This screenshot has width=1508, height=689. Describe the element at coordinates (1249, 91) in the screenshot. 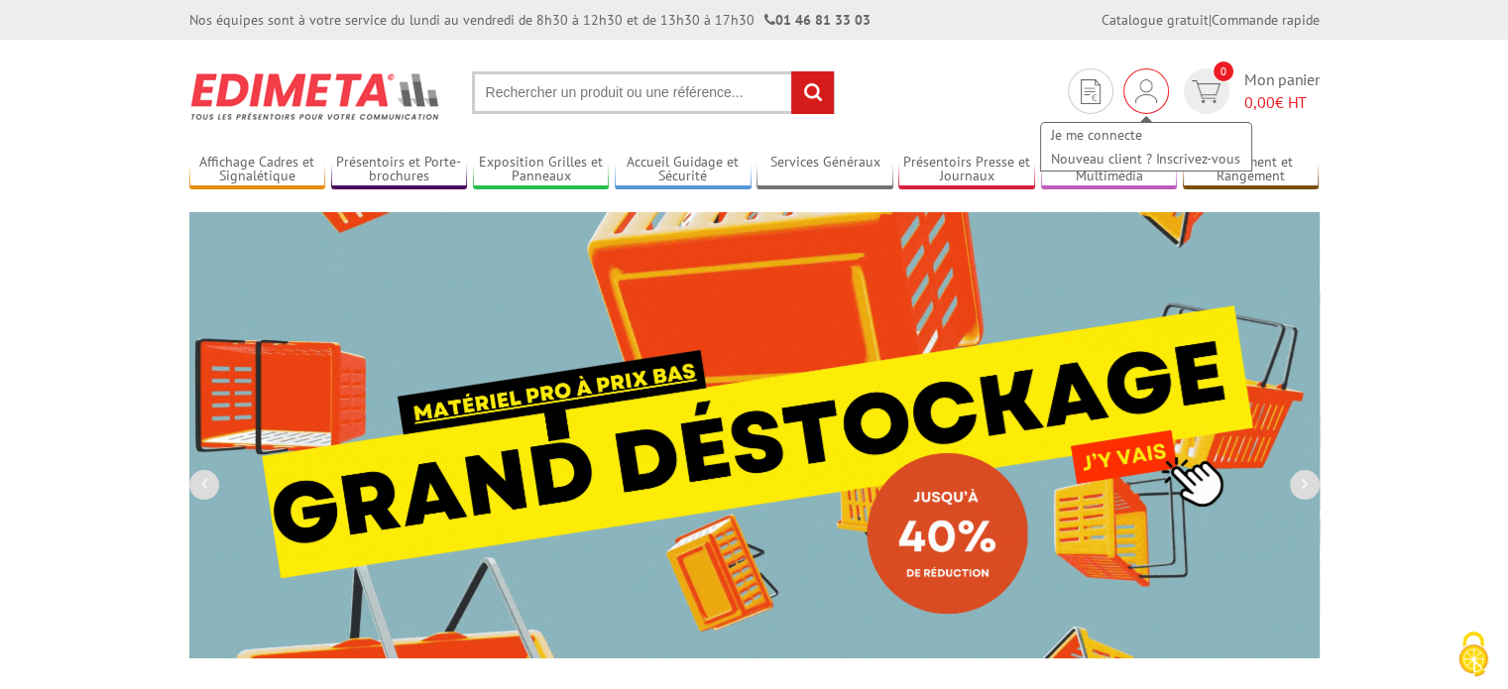

I see `a: devis rapide 0 Mon panier 0,00€ HT` at that location.